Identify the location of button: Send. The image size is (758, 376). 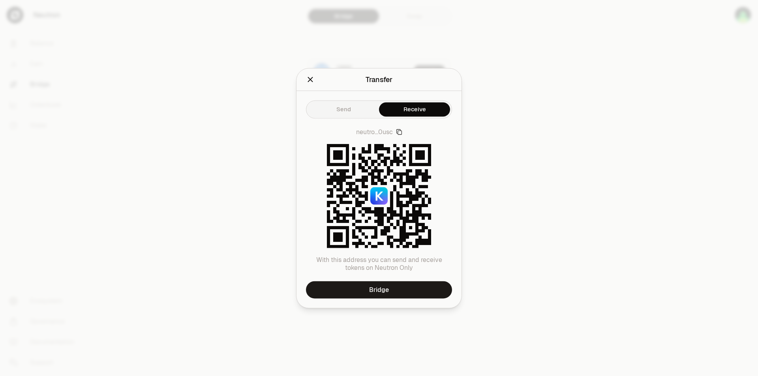
(343, 109).